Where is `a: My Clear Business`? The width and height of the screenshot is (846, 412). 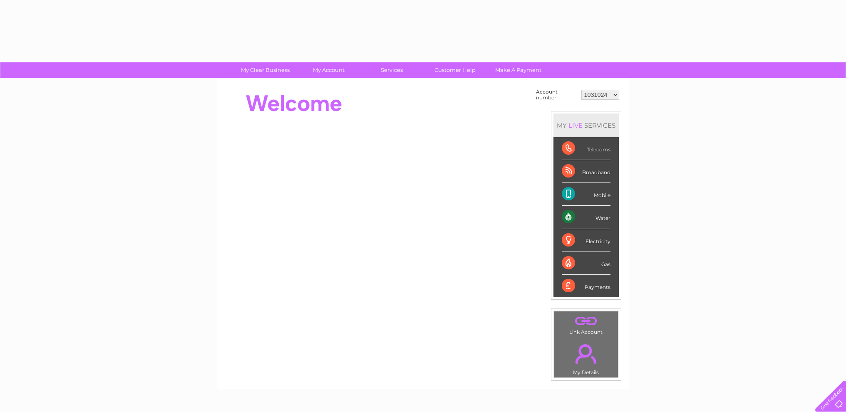 a: My Clear Business is located at coordinates (265, 70).